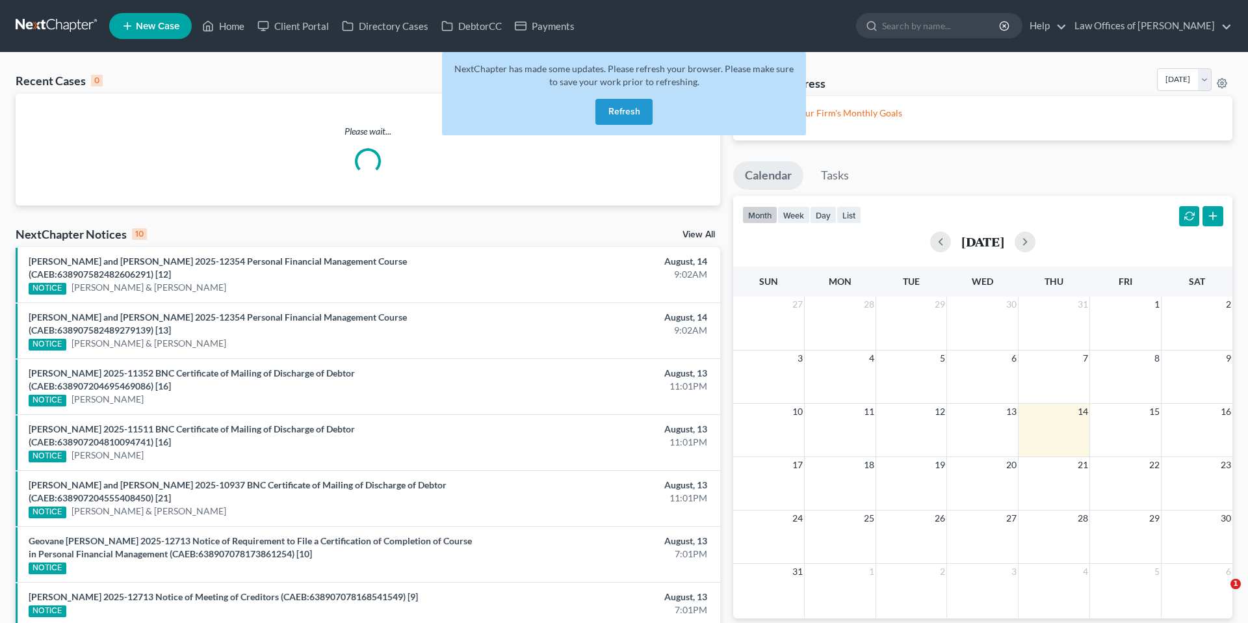 This screenshot has height=623, width=1248. Describe the element at coordinates (940, 411) in the screenshot. I see `span: 12` at that location.